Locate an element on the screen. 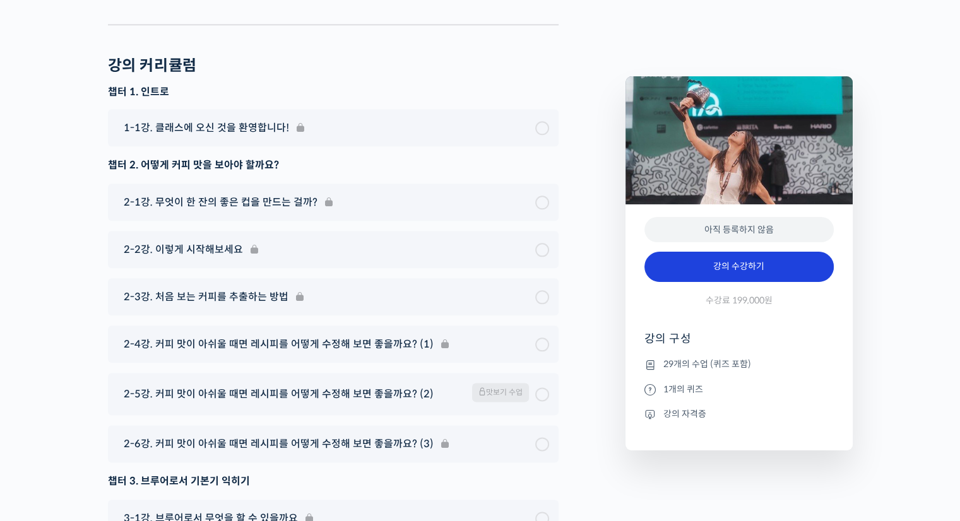  span: 설정 is located at coordinates (203, 424).